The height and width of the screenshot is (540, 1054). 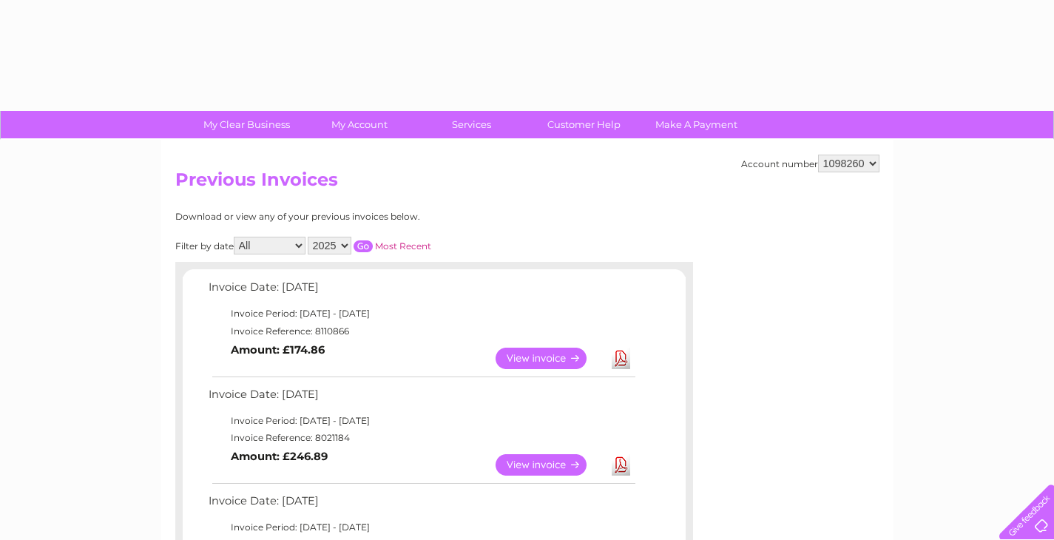 I want to click on td: Invoice Reference: 8110866, so click(x=421, y=331).